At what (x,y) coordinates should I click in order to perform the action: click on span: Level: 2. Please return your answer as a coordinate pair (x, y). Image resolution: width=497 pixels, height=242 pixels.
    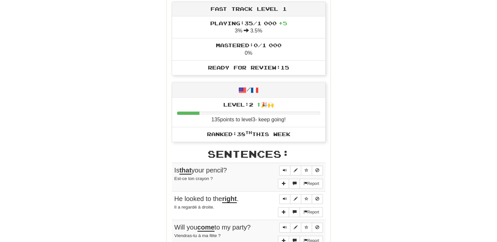
    Looking at the image, I should click on (249, 104).